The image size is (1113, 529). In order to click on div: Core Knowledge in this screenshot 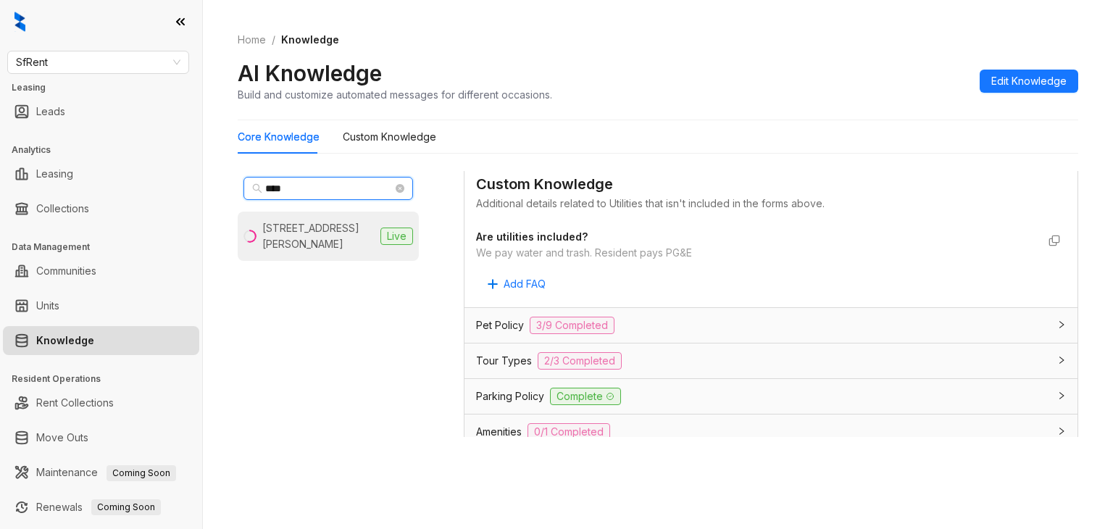, I will do `click(278, 137)`.